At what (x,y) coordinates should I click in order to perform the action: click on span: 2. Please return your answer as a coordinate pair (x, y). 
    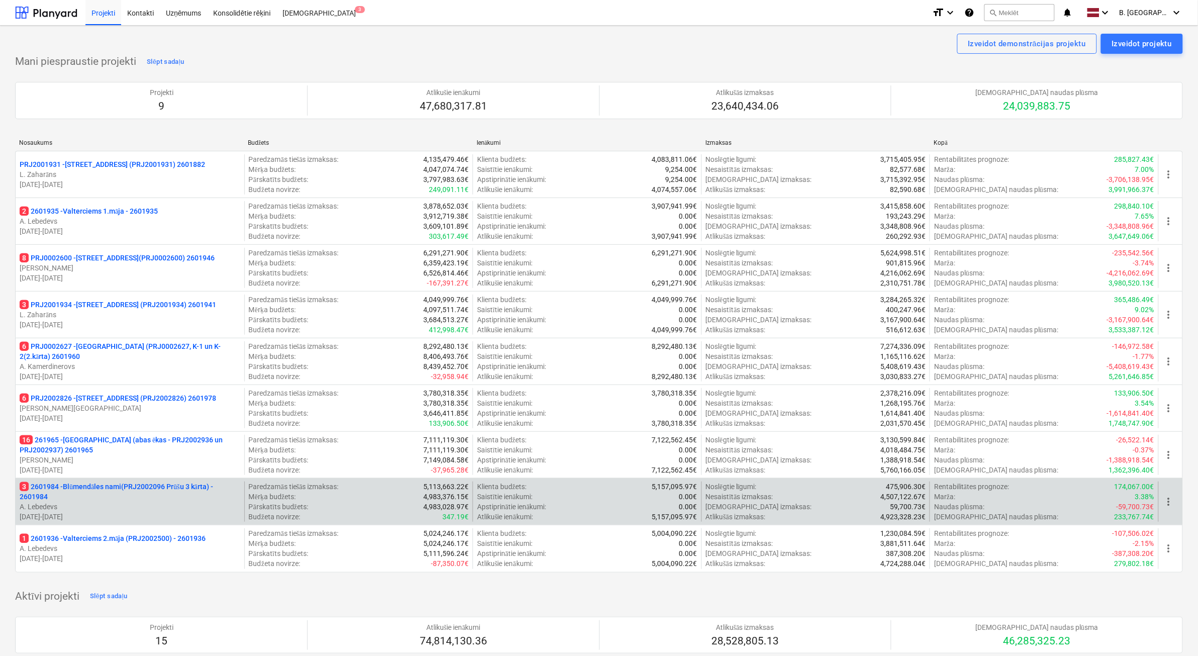
    Looking at the image, I should click on (24, 211).